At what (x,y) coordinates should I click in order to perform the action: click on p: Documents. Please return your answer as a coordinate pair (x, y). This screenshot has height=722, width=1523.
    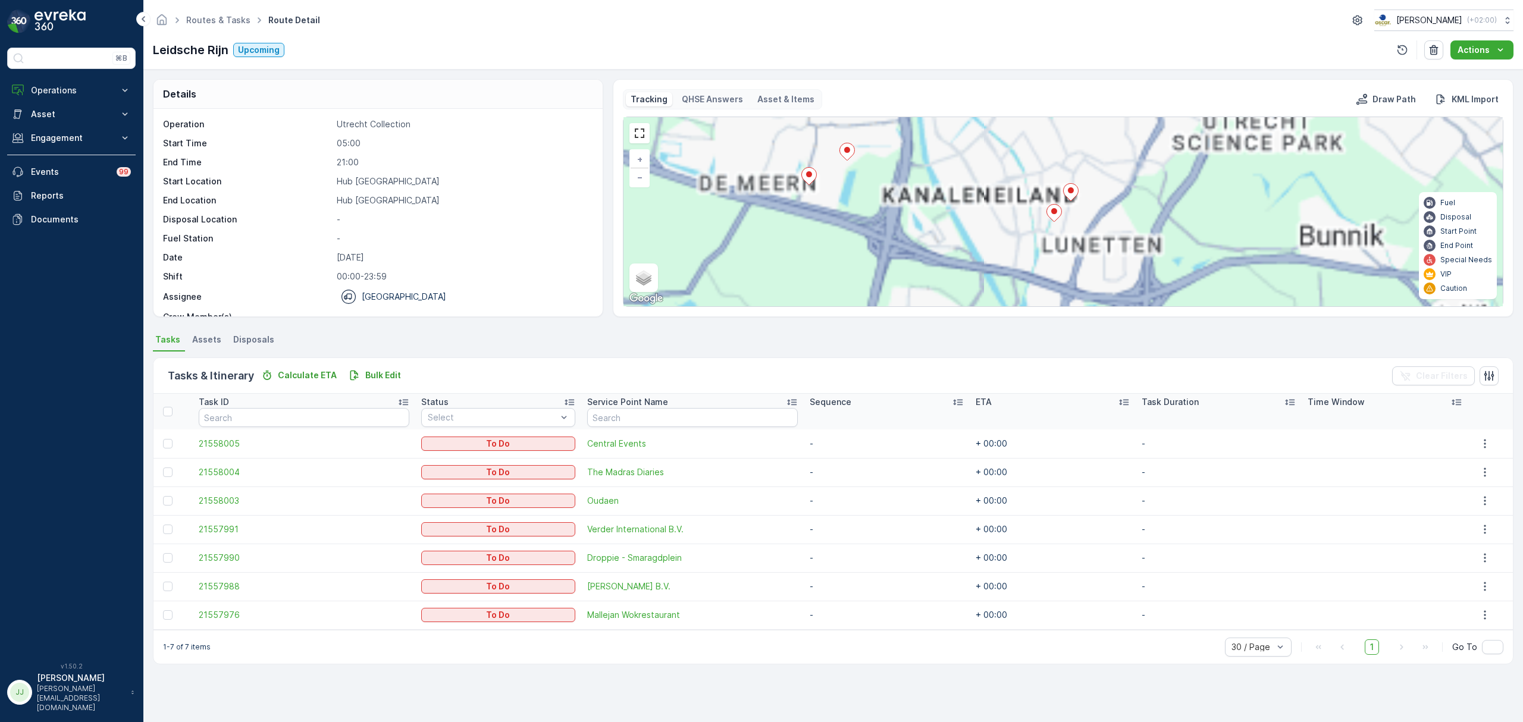
    Looking at the image, I should click on (81, 220).